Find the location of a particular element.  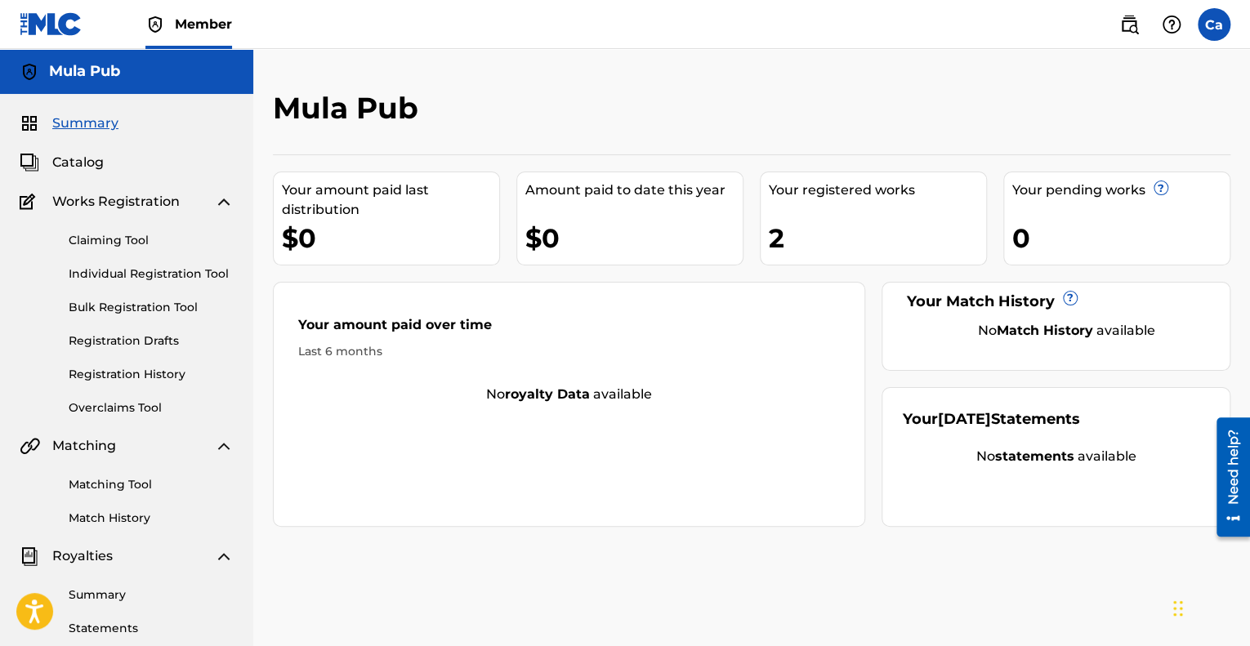

h2: Mula Pub is located at coordinates (350, 108).